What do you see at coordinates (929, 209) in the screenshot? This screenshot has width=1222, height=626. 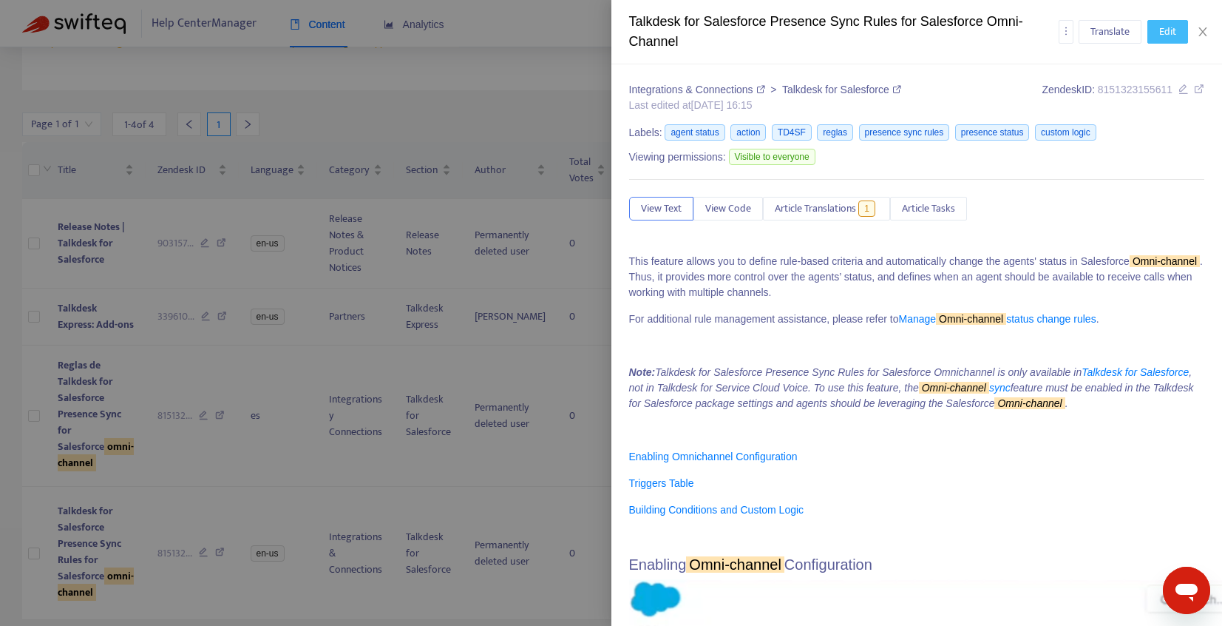 I see `button: Article Tasks` at bounding box center [929, 209].